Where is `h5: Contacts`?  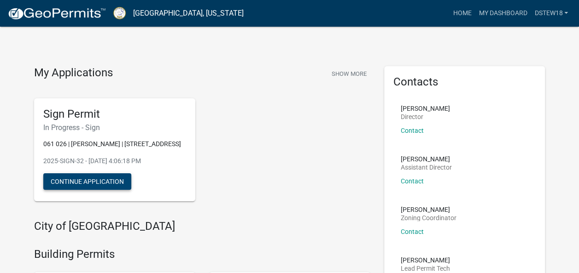
h5: Contacts is located at coordinates (464, 82).